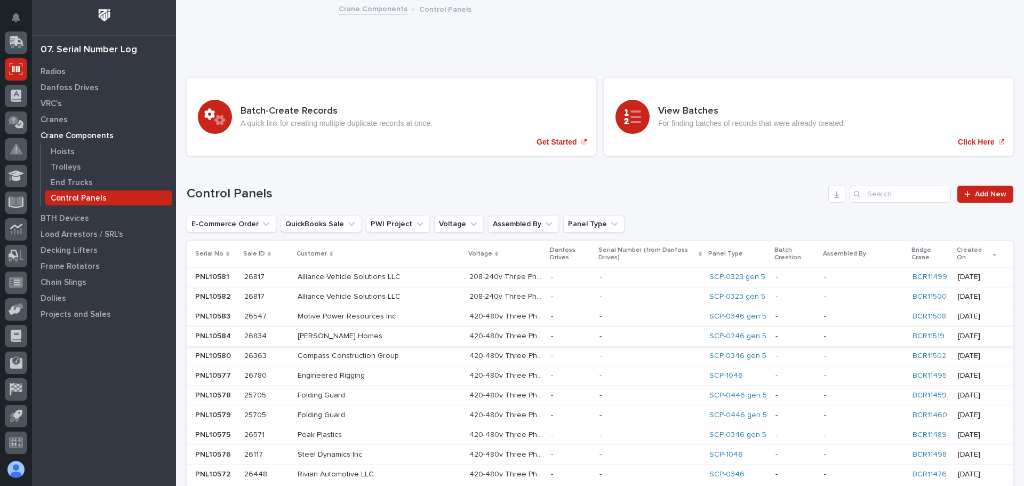 Image resolution: width=1024 pixels, height=486 pixels. I want to click on p: Crane Components, so click(77, 136).